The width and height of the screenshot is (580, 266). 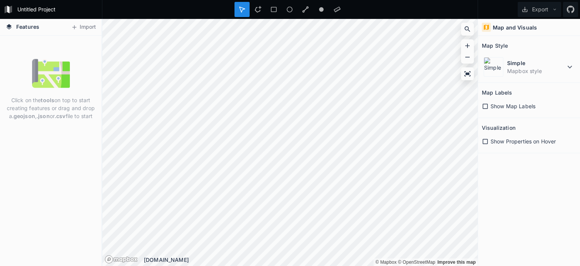 I want to click on dd: Mapbox style, so click(x=537, y=71).